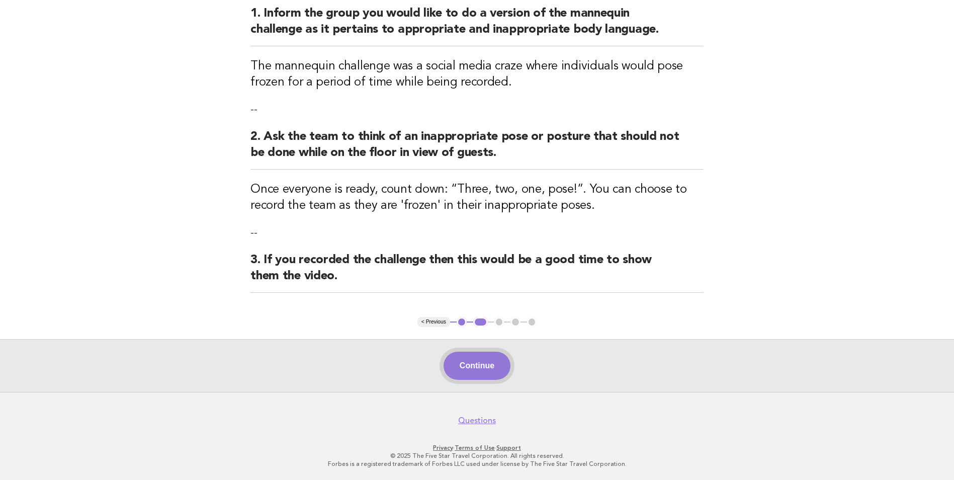 The image size is (954, 480). What do you see at coordinates (477, 420) in the screenshot?
I see `a: Questions` at bounding box center [477, 420].